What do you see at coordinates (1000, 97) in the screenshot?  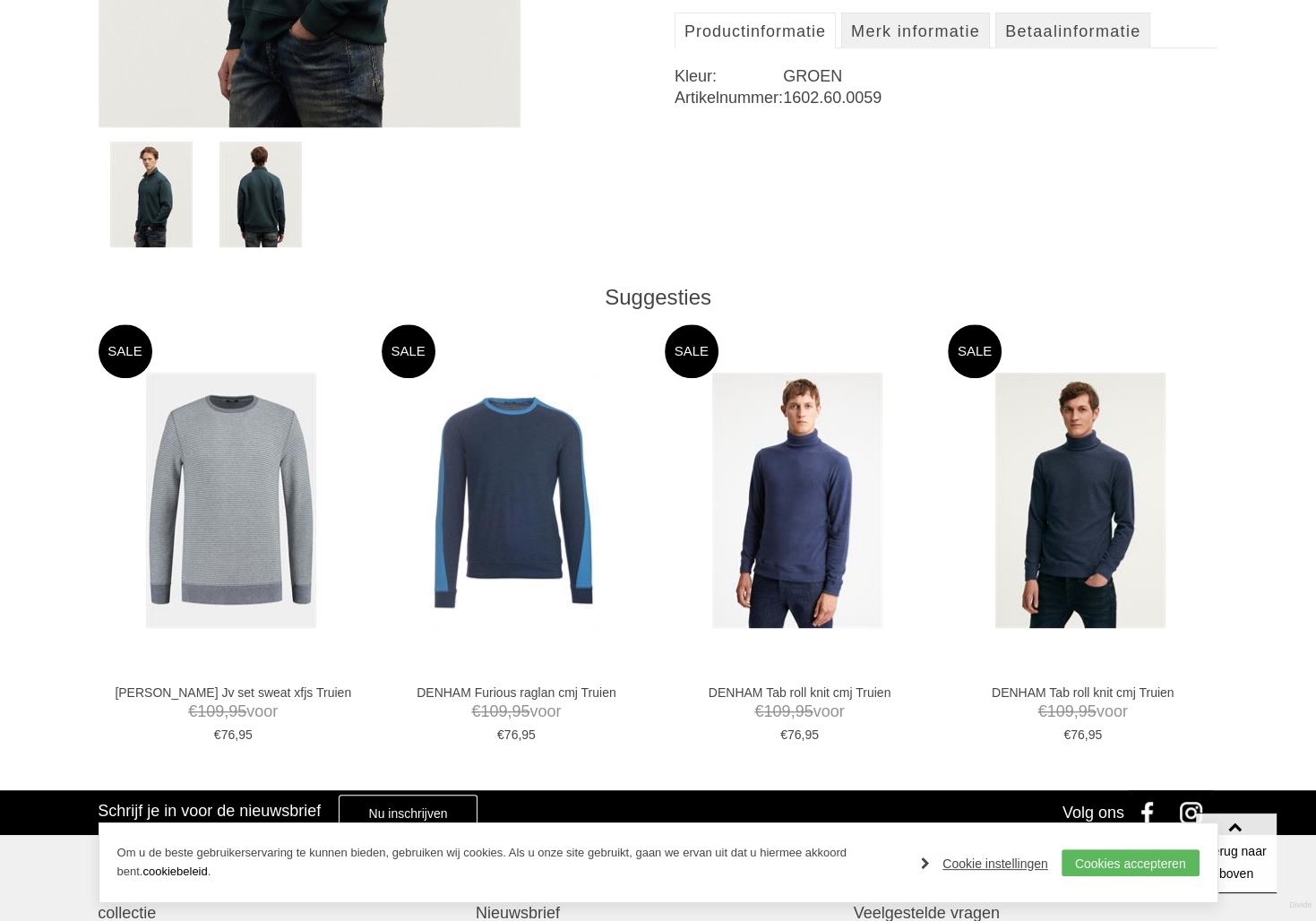 I see `dd: 1602.60.0059` at bounding box center [1000, 97].